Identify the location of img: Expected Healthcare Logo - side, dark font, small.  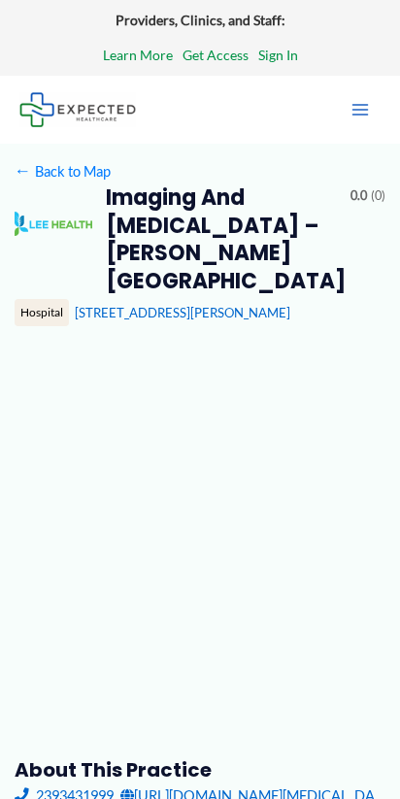
(78, 109).